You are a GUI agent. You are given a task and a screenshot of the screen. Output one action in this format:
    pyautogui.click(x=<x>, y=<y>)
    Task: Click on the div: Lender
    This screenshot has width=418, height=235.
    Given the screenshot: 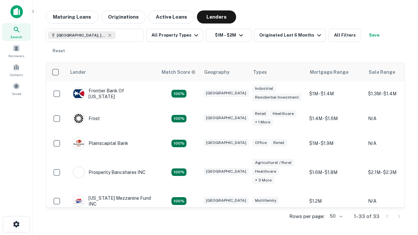 What is the action you would take?
    pyautogui.click(x=78, y=72)
    